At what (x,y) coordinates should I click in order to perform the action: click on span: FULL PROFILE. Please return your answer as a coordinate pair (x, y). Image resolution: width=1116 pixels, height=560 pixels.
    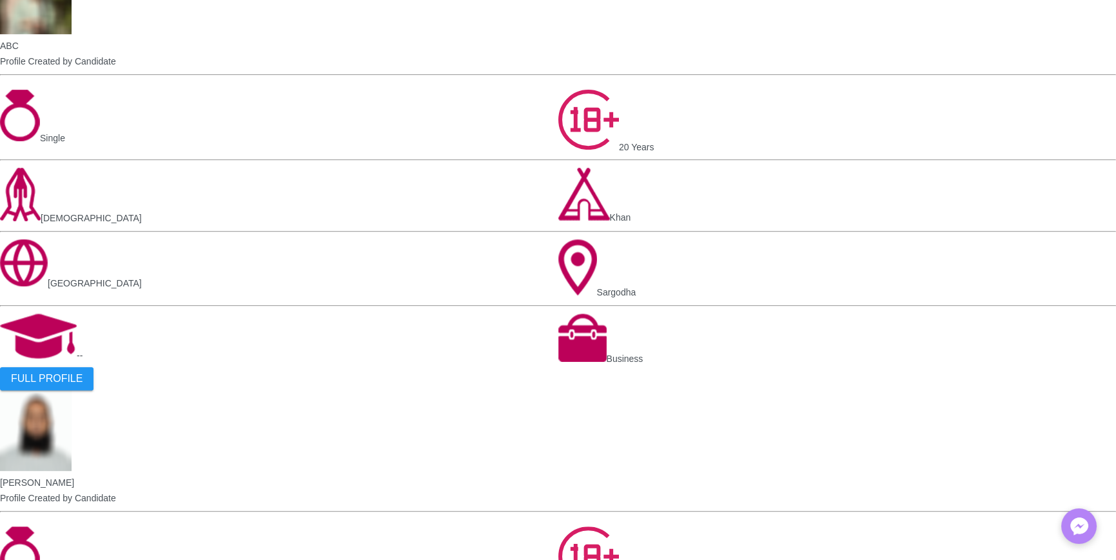
    Looking at the image, I should click on (46, 379).